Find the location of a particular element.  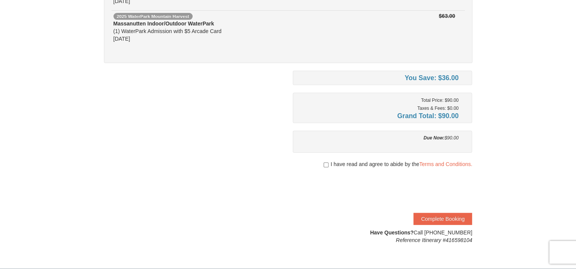

div: $90.00 is located at coordinates (378, 138).